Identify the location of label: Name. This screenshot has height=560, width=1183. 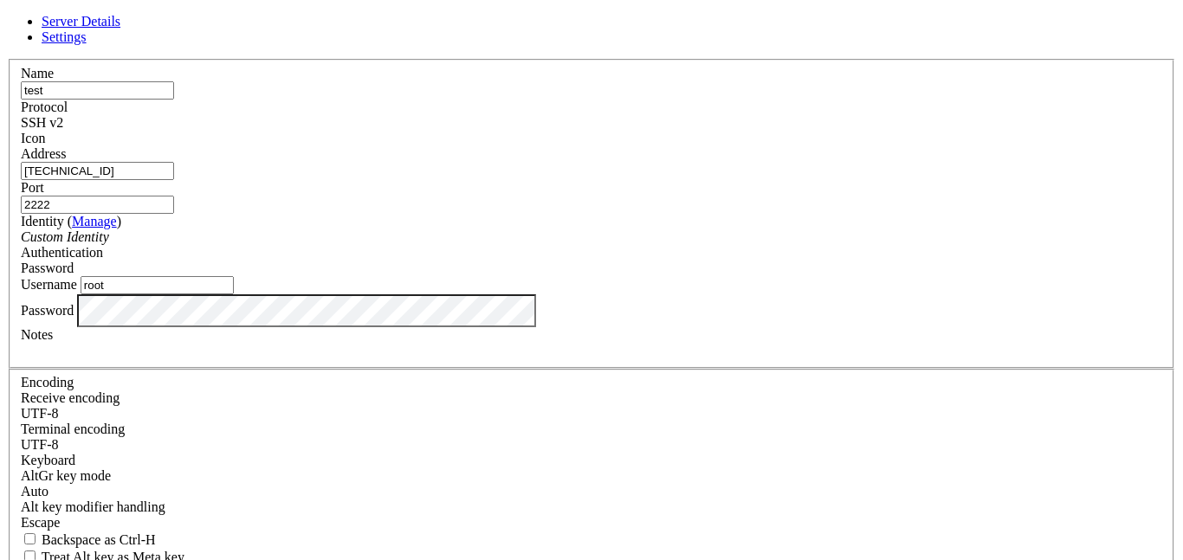
(37, 73).